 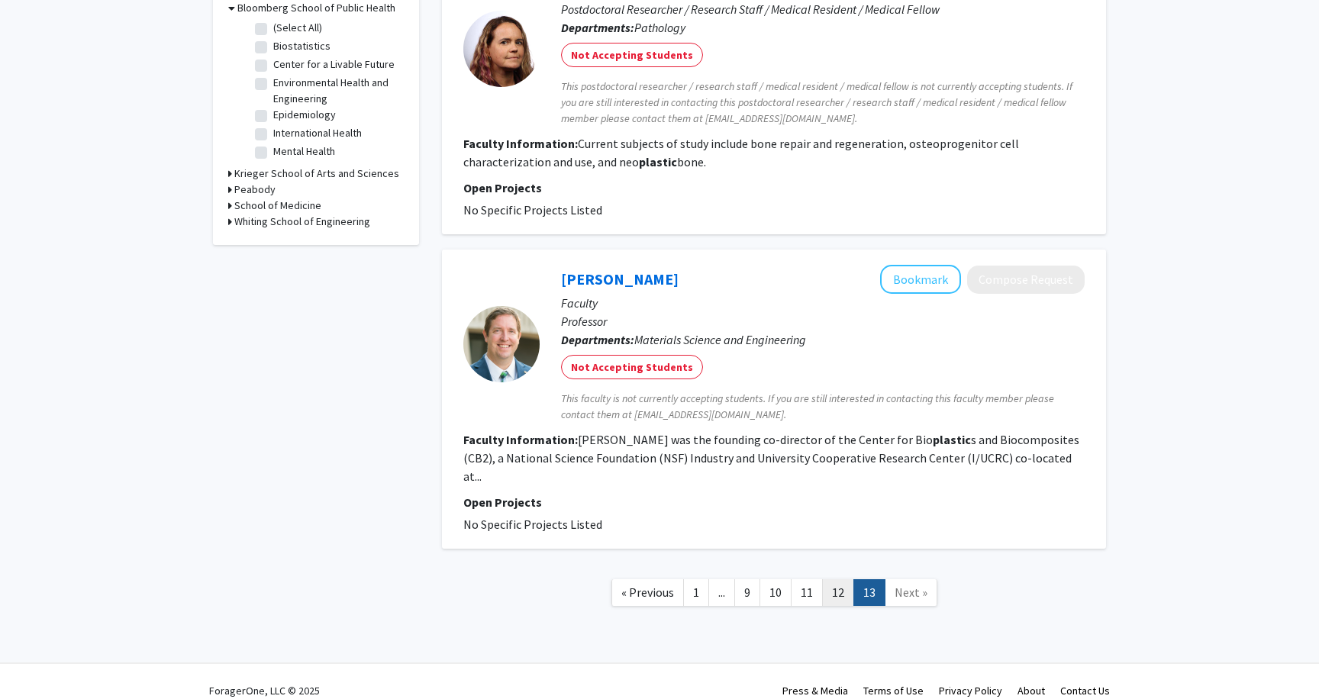 I want to click on a: Press & Media, so click(x=815, y=691).